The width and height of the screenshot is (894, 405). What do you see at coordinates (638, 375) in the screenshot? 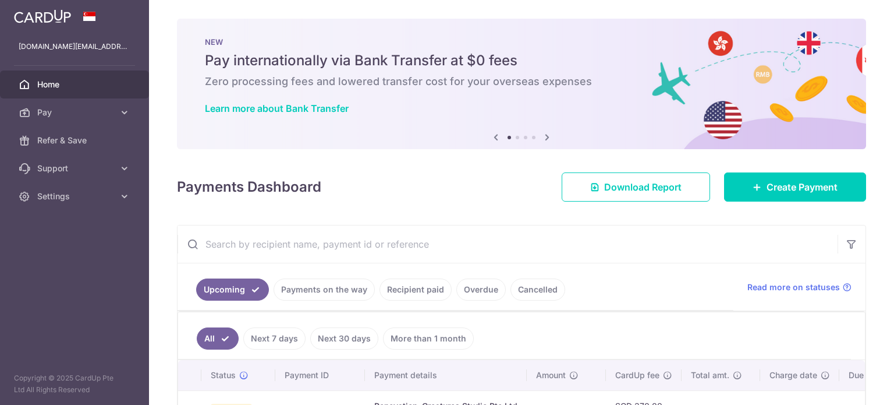
I see `span: CardUp fee` at bounding box center [638, 375].